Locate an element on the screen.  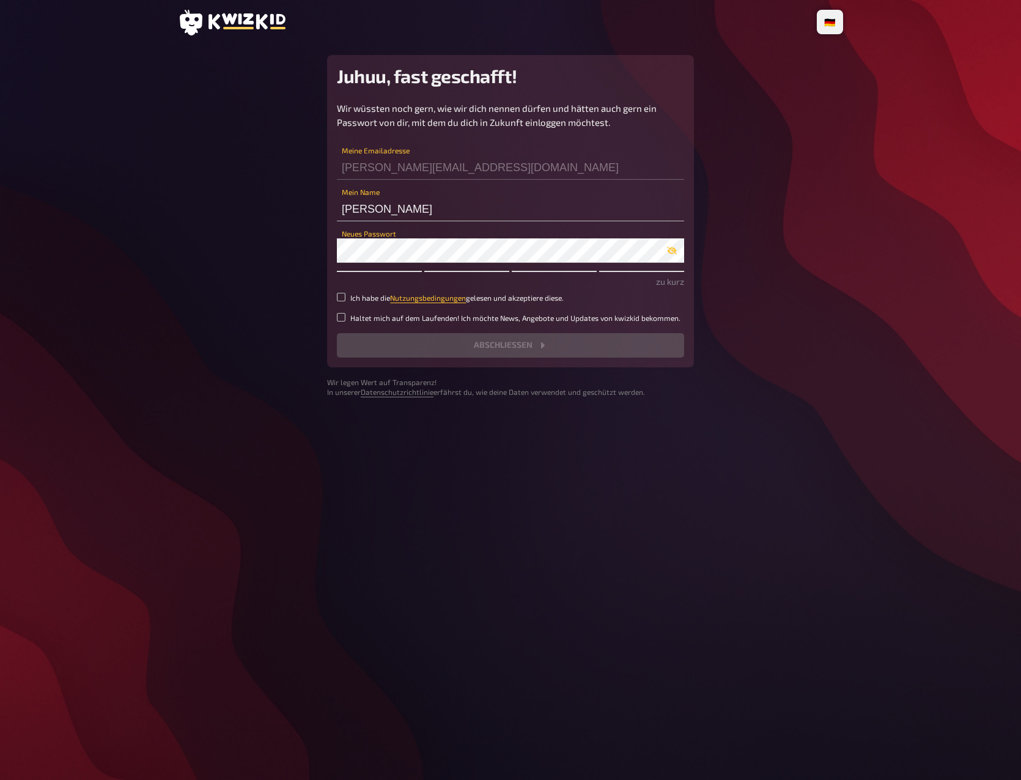
input: Mein Name is located at coordinates (510, 209).